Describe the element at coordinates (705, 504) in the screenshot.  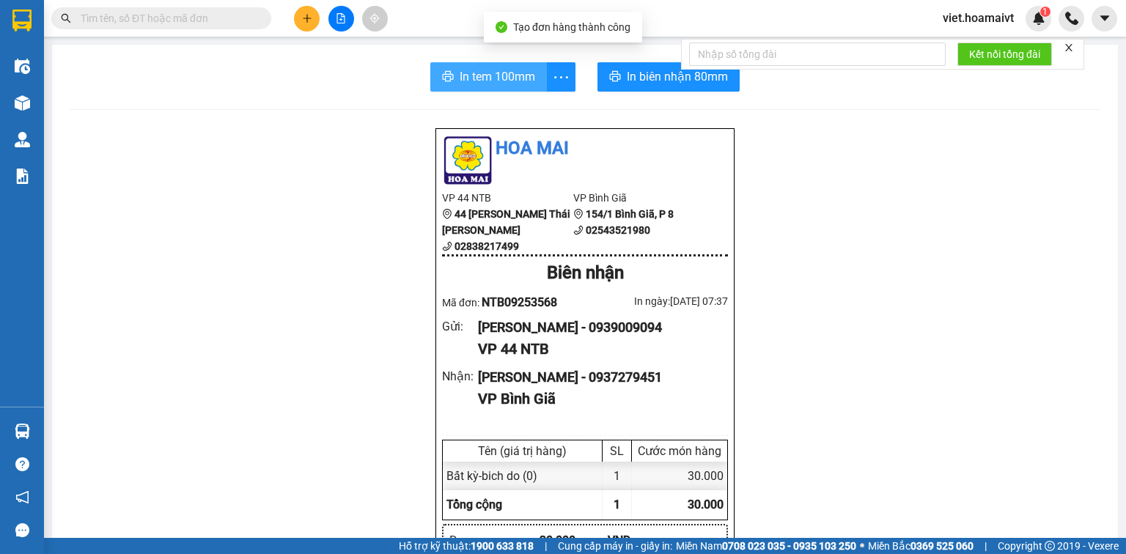
I see `span: 30.000` at that location.